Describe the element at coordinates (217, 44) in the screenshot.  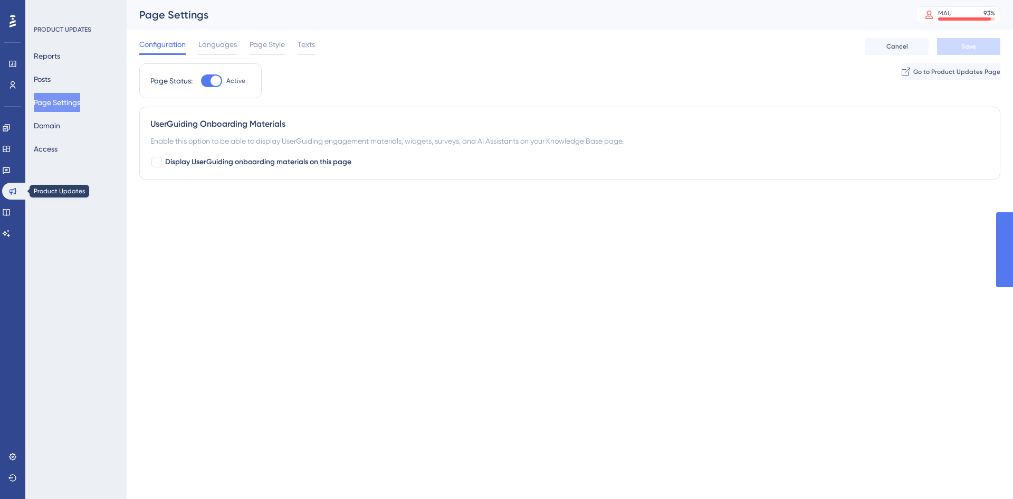
I see `span: Languages` at that location.